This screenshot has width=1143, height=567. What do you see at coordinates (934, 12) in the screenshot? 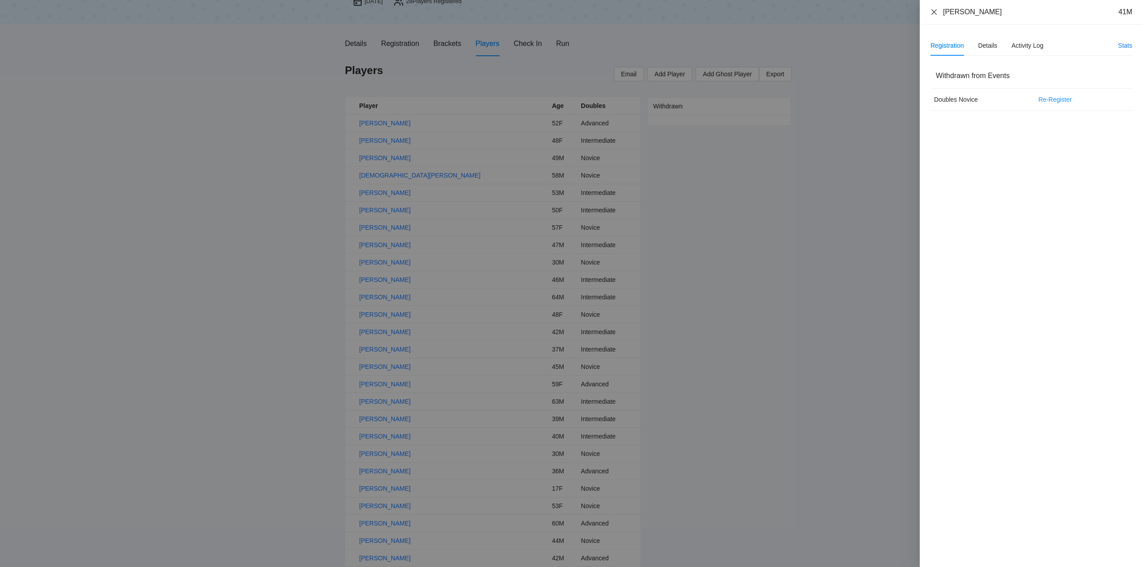
I see `button: Close` at bounding box center [934, 12].